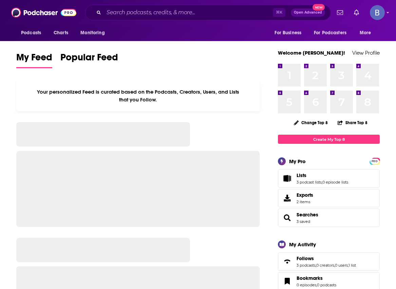 Image resolution: width=396 pixels, height=289 pixels. What do you see at coordinates (375, 161) in the screenshot?
I see `span: PRO` at bounding box center [375, 161].